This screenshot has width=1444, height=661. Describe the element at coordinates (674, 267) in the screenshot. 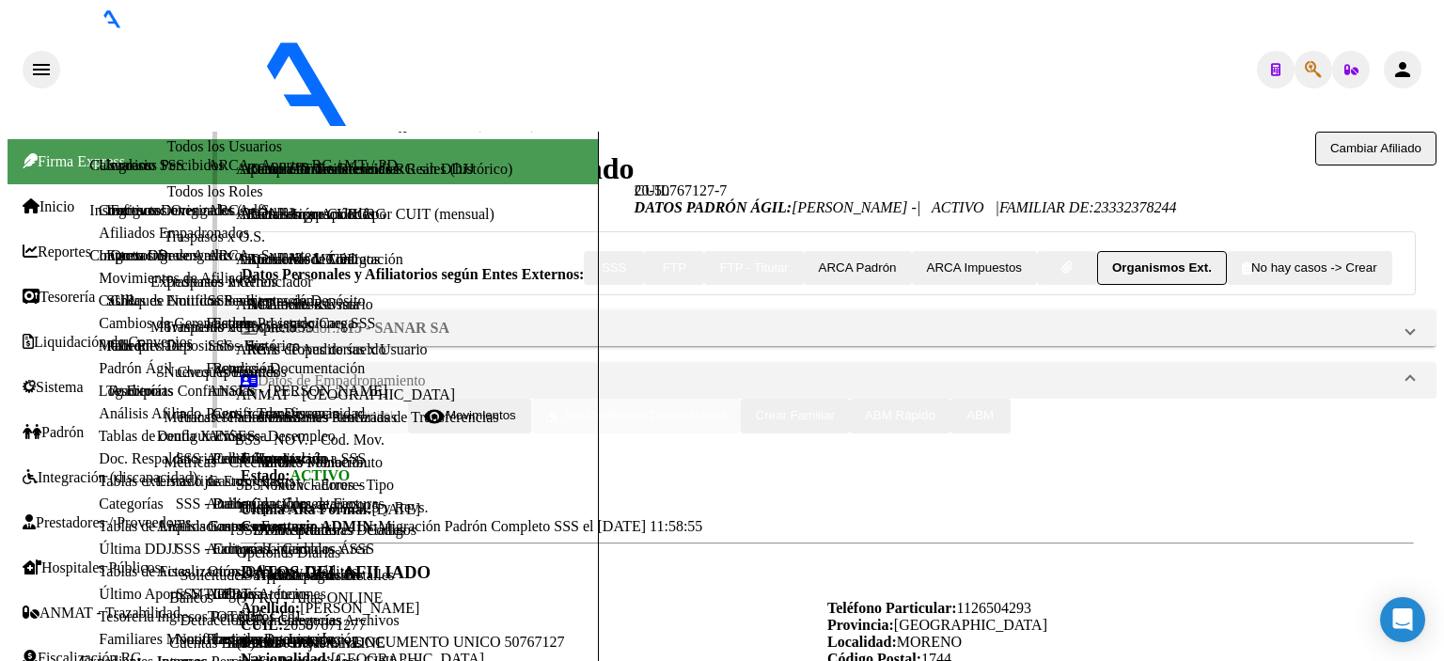

I see `span: FTP` at that location.